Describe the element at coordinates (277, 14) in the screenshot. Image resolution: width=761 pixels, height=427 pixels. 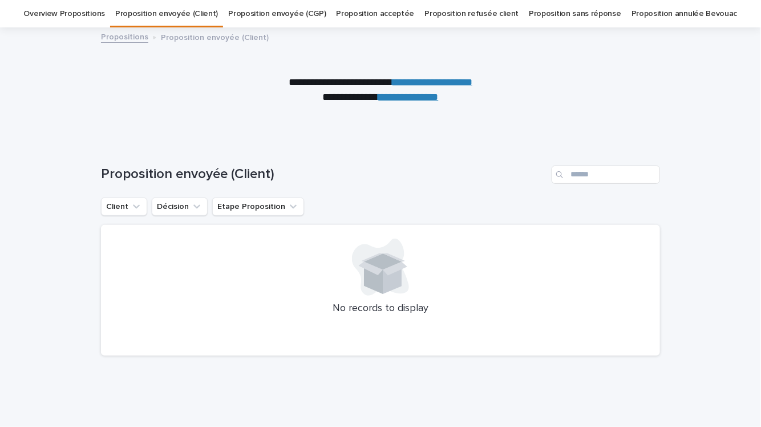
I see `a: Proposition envoyée (CGP)` at that location.